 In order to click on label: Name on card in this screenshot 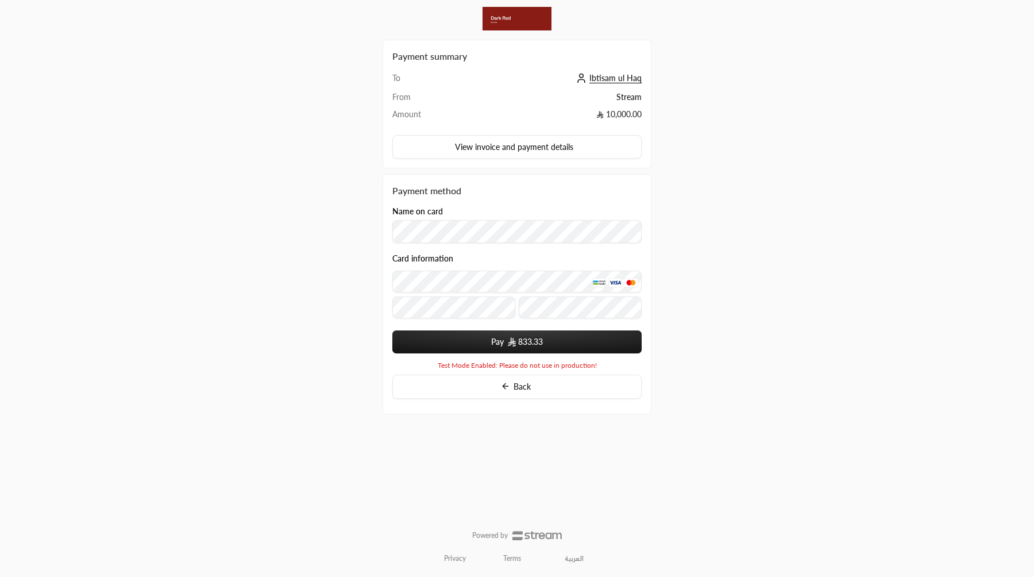, I will do `click(418, 211)`.